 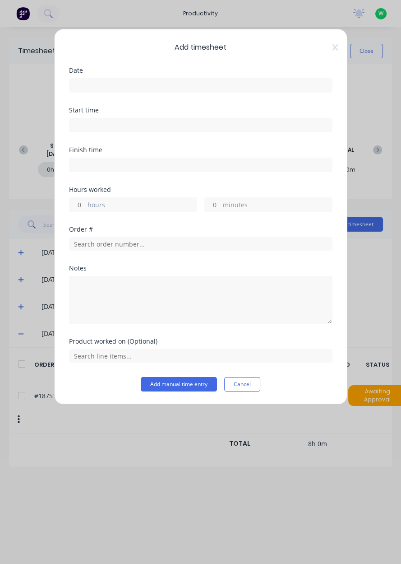 What do you see at coordinates (201, 190) in the screenshot?
I see `div: Hours worked` at bounding box center [201, 190].